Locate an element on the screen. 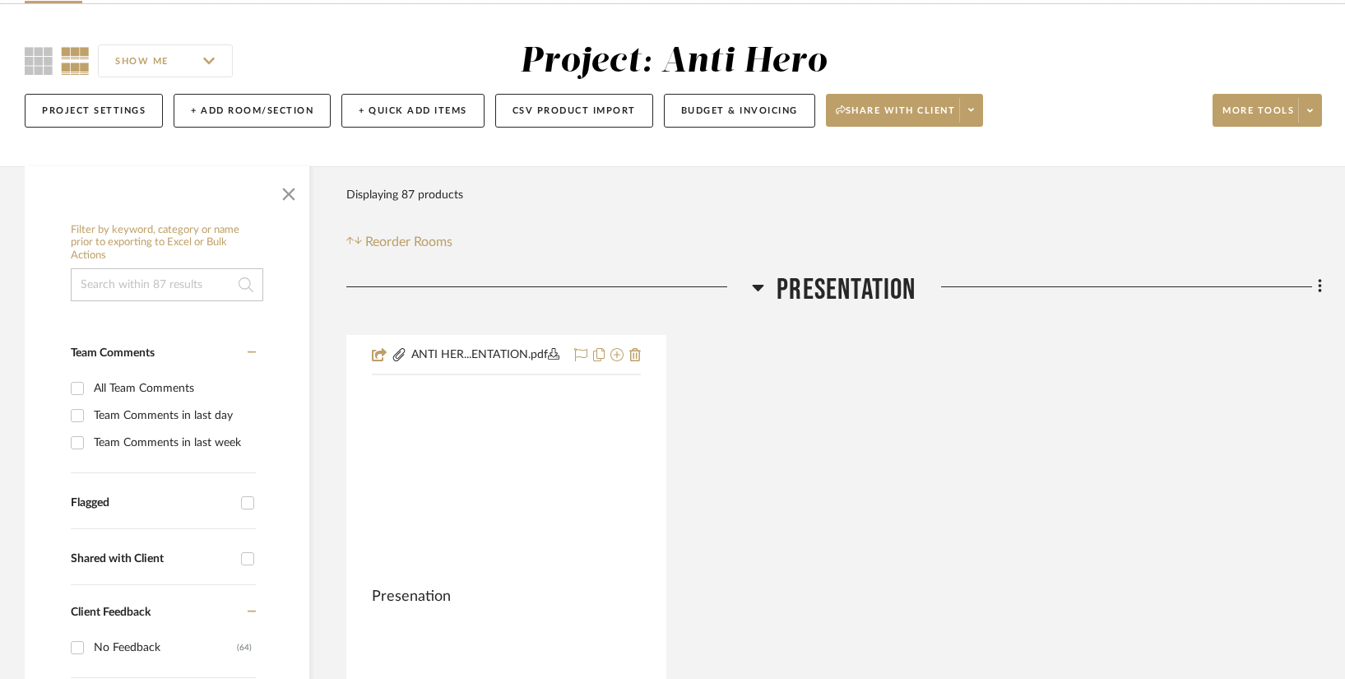 The width and height of the screenshot is (1345, 679). button: Budget & Invoicing is located at coordinates (739, 110).